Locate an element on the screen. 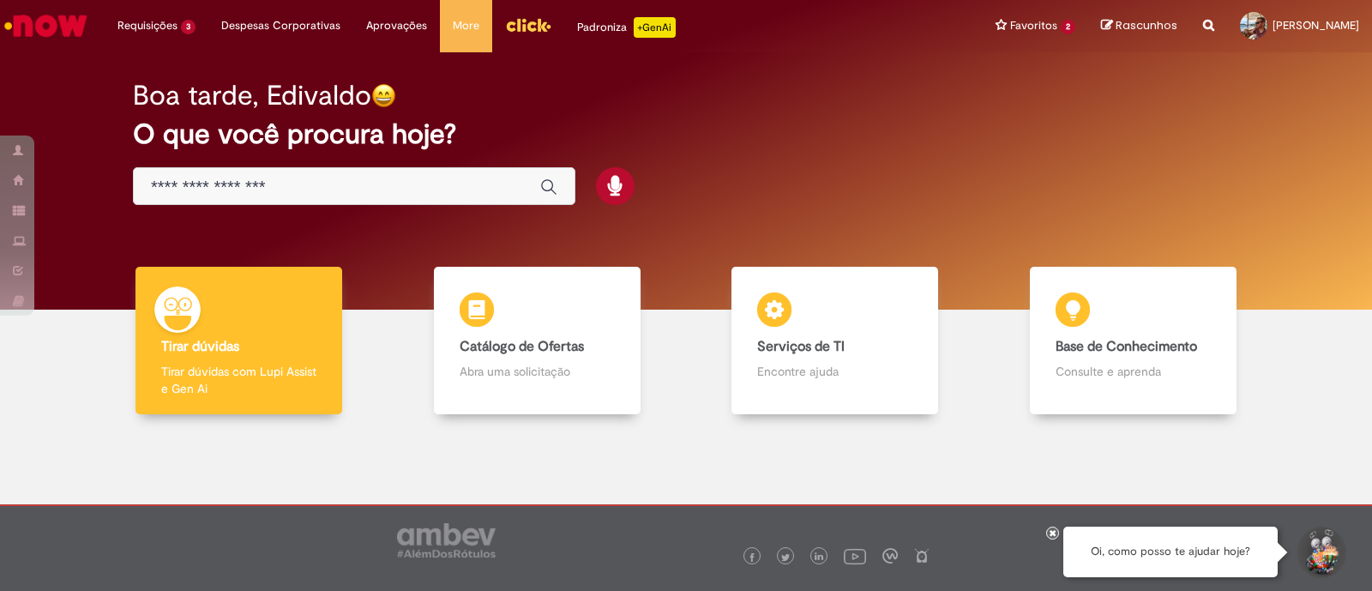 This screenshot has height=591, width=1372. span: 3 is located at coordinates (188, 27).